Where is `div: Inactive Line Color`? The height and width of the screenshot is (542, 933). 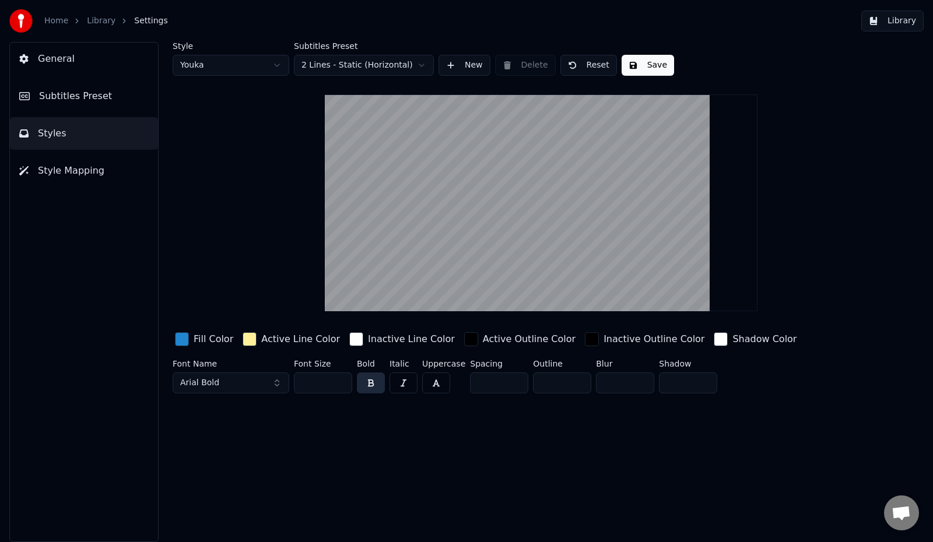 div: Inactive Line Color is located at coordinates (411, 339).